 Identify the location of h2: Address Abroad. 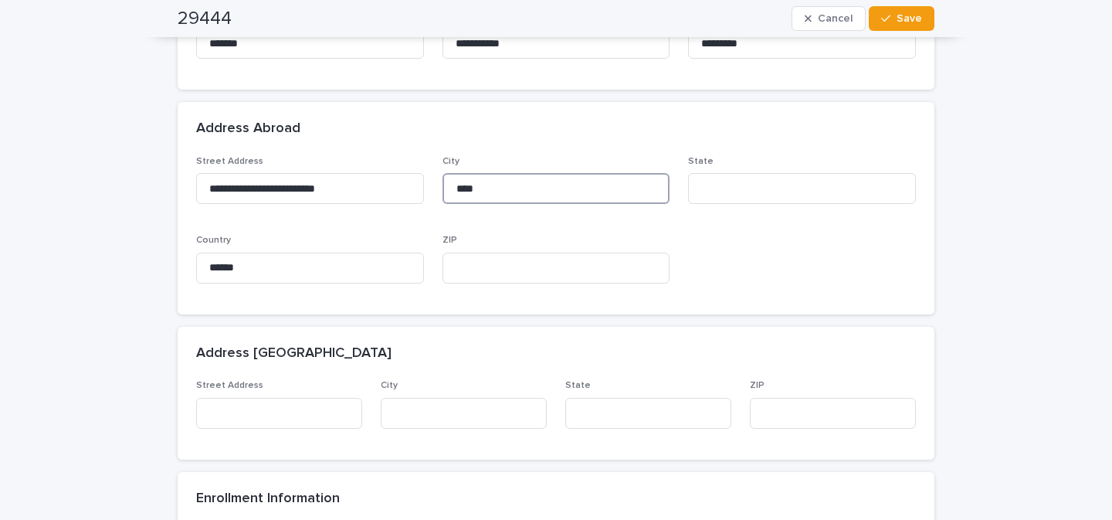
(248, 129).